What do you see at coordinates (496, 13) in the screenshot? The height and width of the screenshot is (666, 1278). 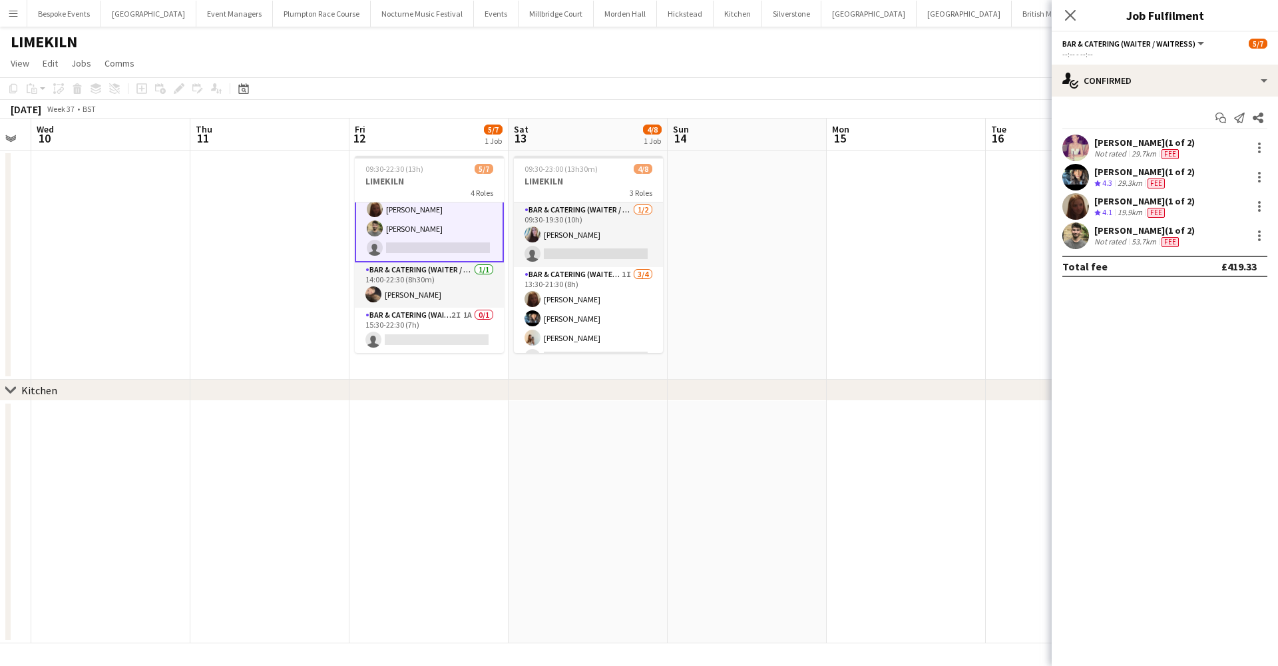 I see `button: Events` at bounding box center [496, 13].